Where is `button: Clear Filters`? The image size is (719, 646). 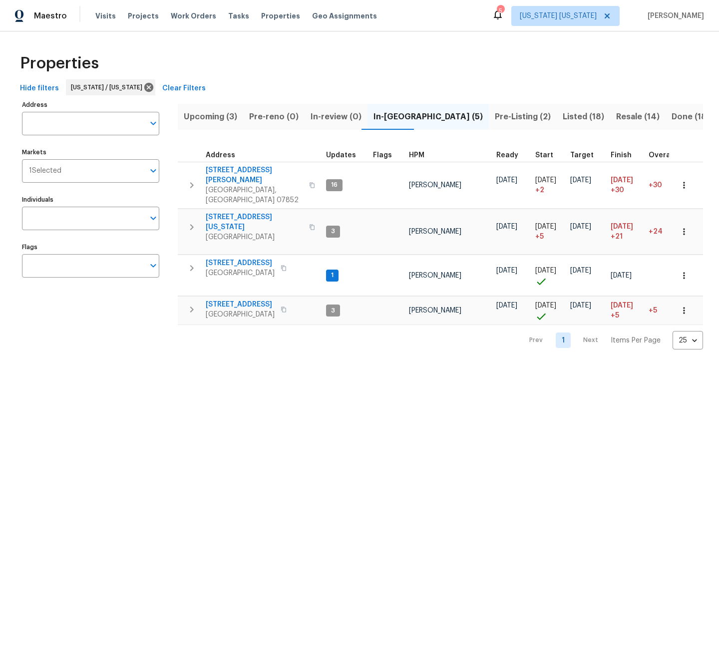 button: Clear Filters is located at coordinates (184, 88).